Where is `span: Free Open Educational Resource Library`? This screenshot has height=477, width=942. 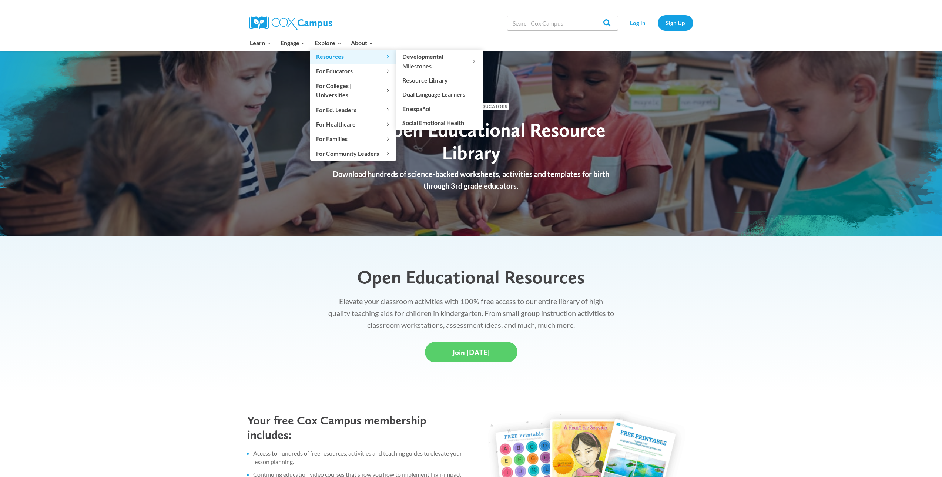 span: Free Open Educational Resource Library is located at coordinates (471, 141).